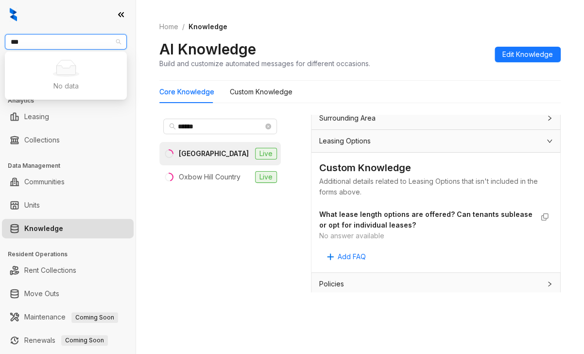  Describe the element at coordinates (347, 257) in the screenshot. I see `button: Add FAQ` at that location.